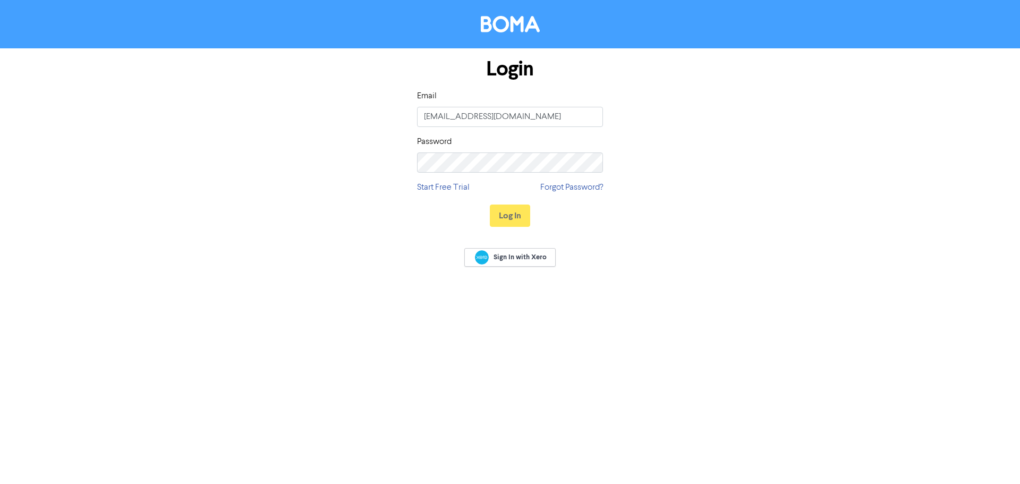 This screenshot has width=1020, height=484. What do you see at coordinates (426, 96) in the screenshot?
I see `label: Email` at bounding box center [426, 96].